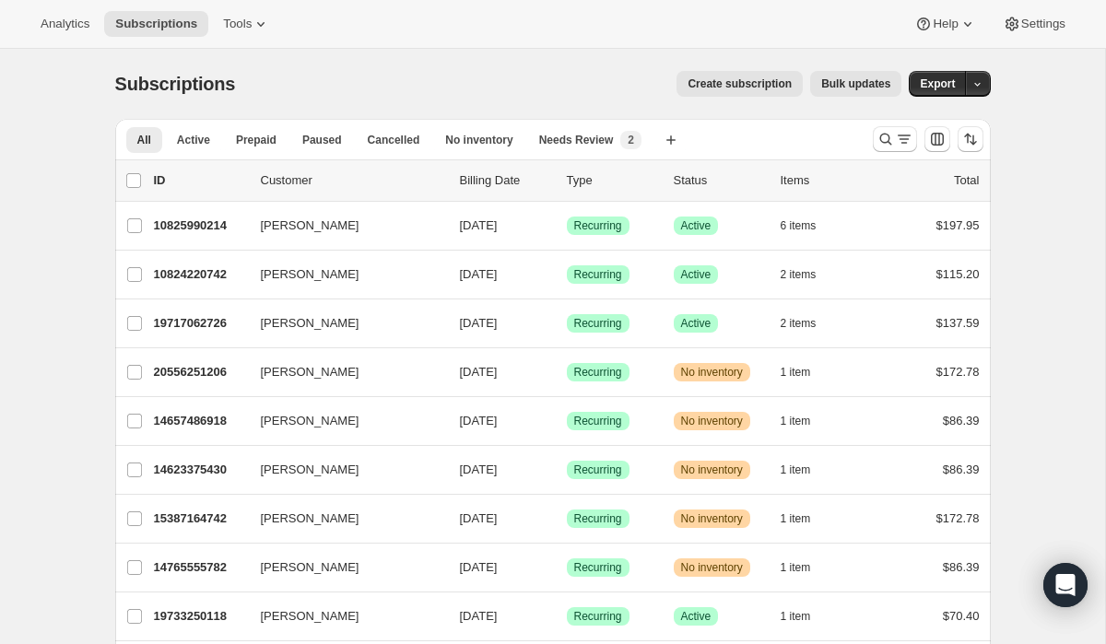  I want to click on span: Settings, so click(1043, 24).